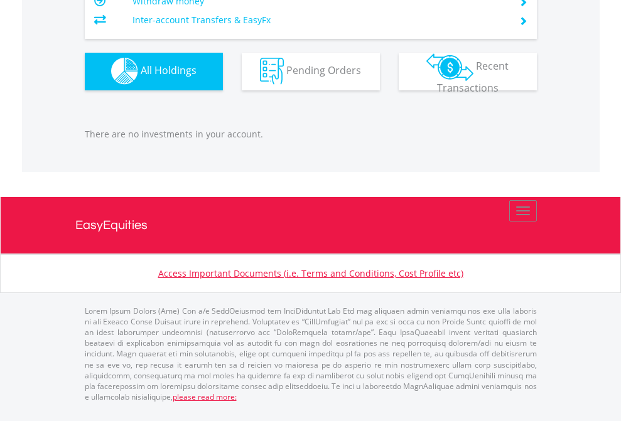 This screenshot has height=421, width=621. Describe the element at coordinates (449, 67) in the screenshot. I see `img: transactions-zar-wht.png` at that location.